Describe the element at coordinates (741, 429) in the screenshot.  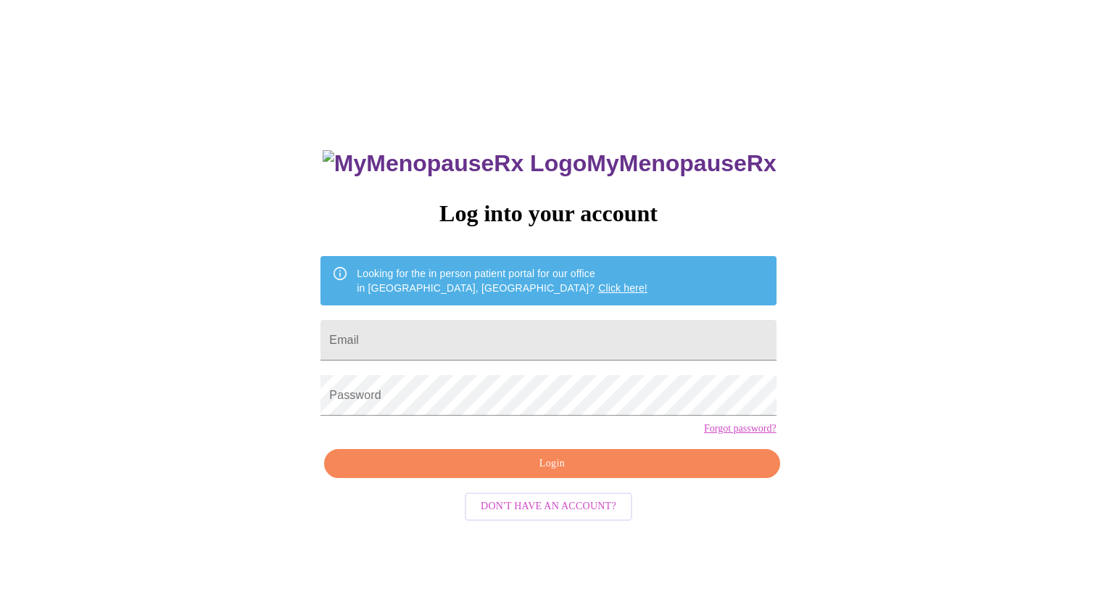
I see `a: Forgot password?` at that location.